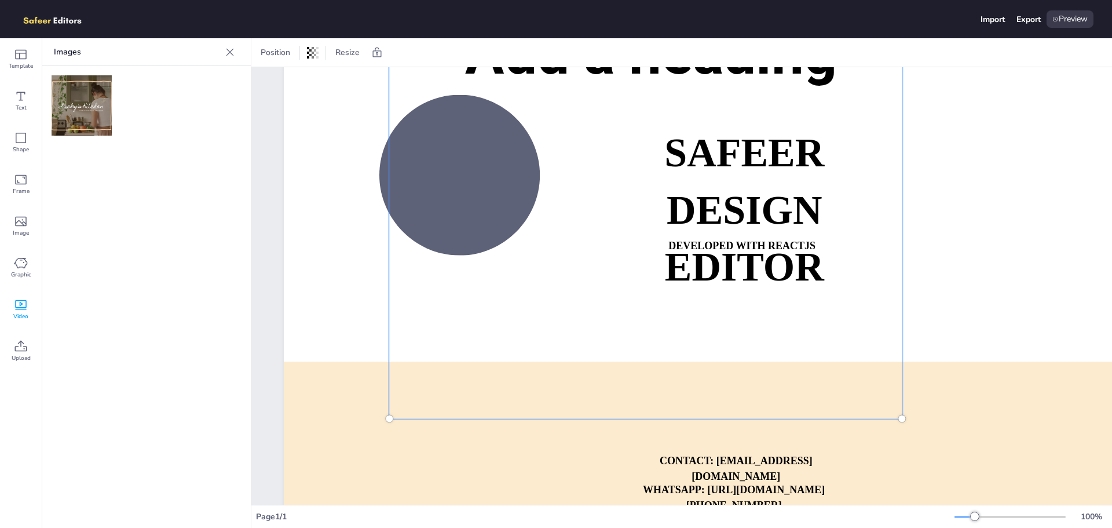 The image size is (1112, 528). What do you see at coordinates (137, 52) in the screenshot?
I see `p: Images` at bounding box center [137, 52].